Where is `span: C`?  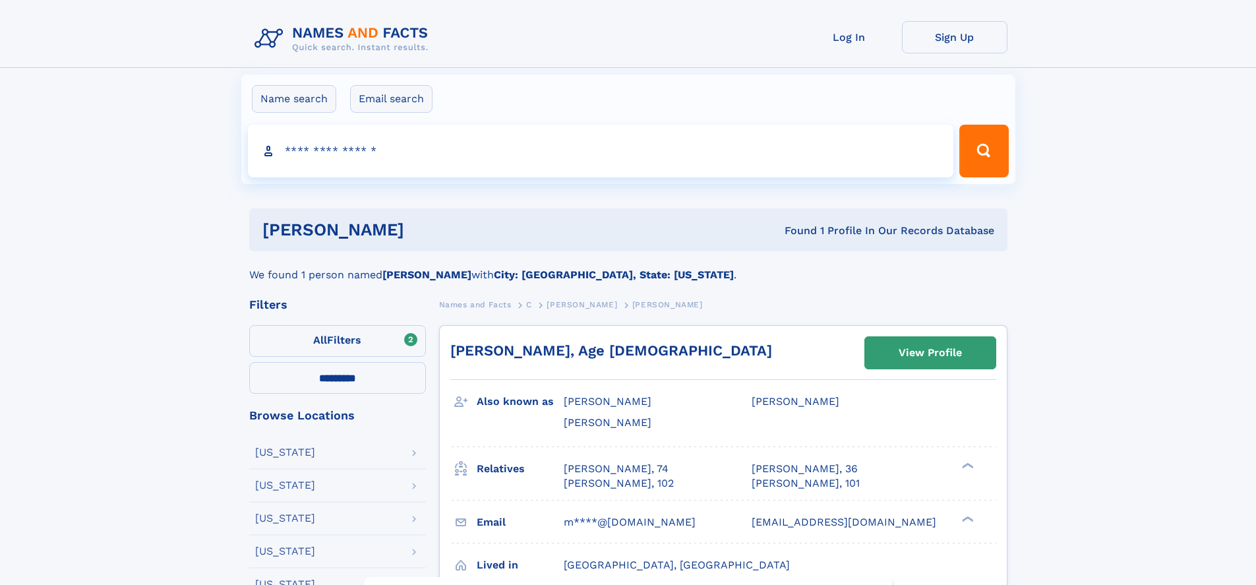 span: C is located at coordinates (529, 305).